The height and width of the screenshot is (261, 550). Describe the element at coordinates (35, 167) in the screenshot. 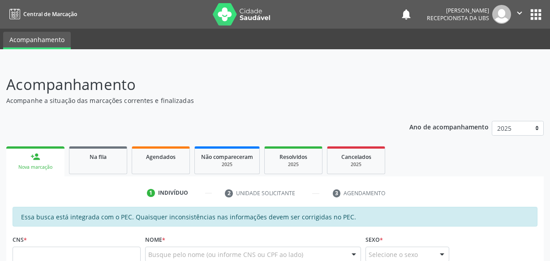

I see `div: Nova marcação` at that location.